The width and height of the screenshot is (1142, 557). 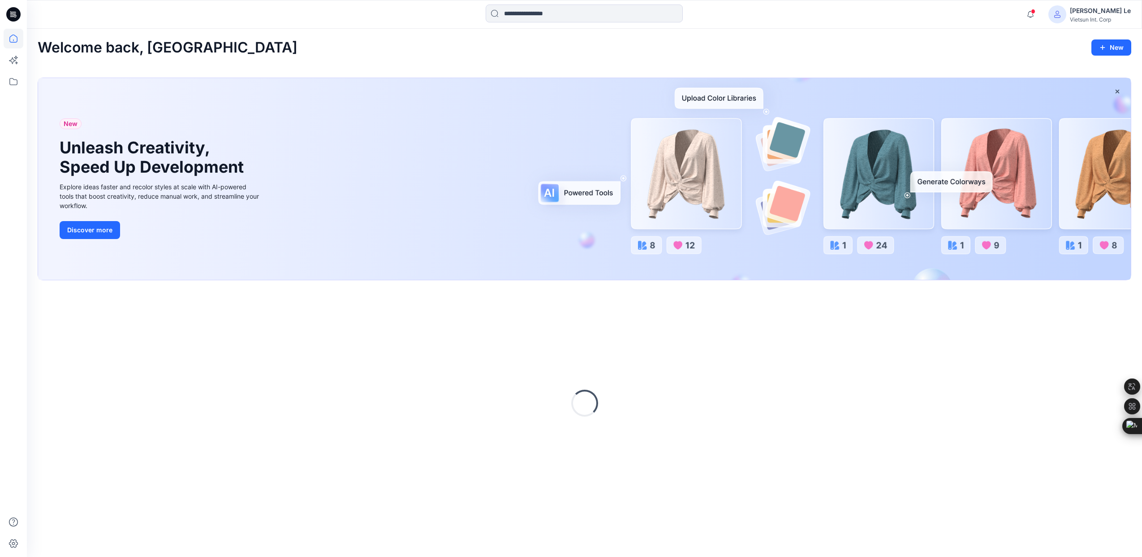 I want to click on button: New, so click(x=1111, y=47).